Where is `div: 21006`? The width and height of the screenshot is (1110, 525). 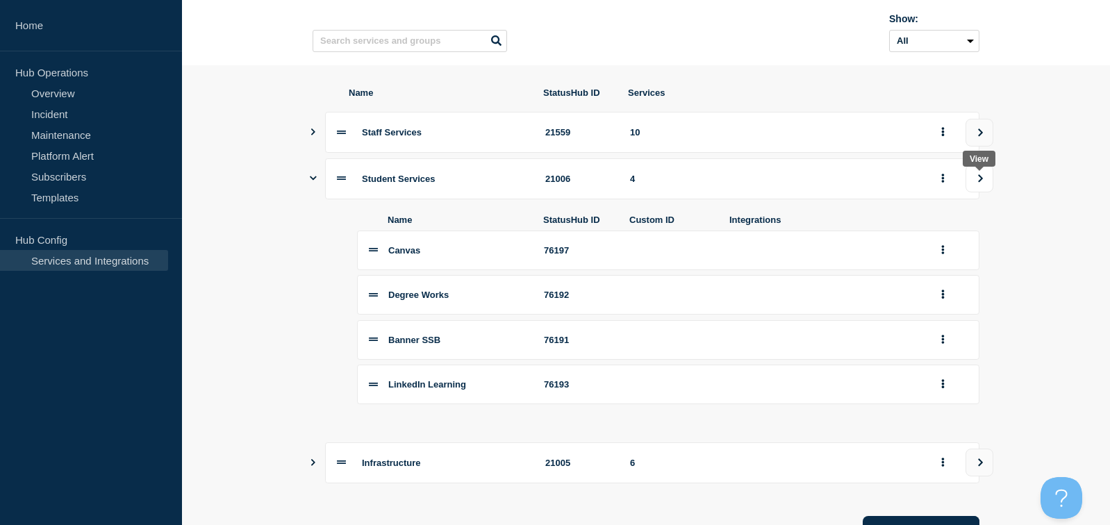
div: 21006 is located at coordinates (579, 178).